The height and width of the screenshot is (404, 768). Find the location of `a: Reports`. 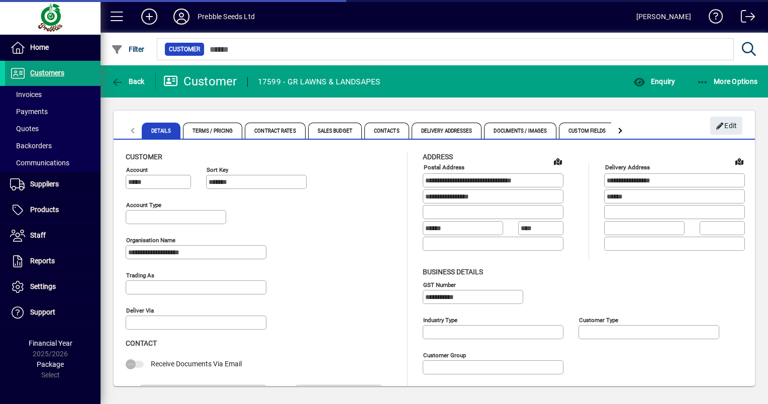

a: Reports is located at coordinates (53, 261).